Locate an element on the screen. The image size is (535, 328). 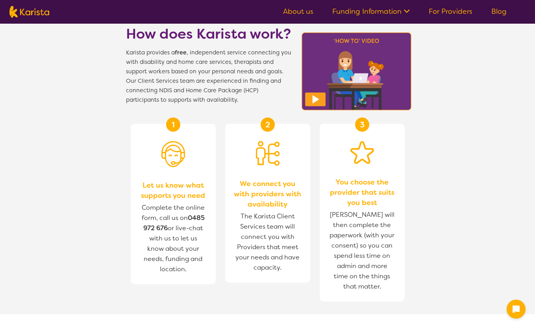
span: The Karista Client Services team will connect you with Providers that meet your needs and have ca... is located at coordinates (268, 242).